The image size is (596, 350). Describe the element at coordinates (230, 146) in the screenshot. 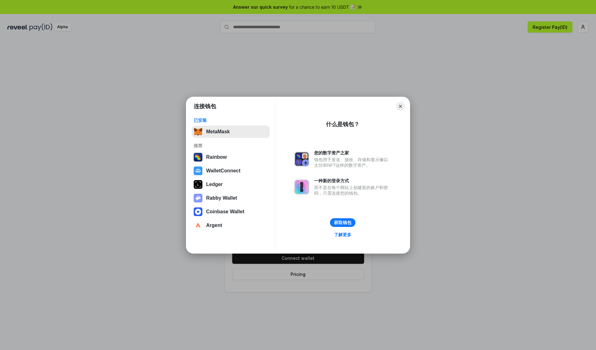

I see `div: 推荐` at that location.